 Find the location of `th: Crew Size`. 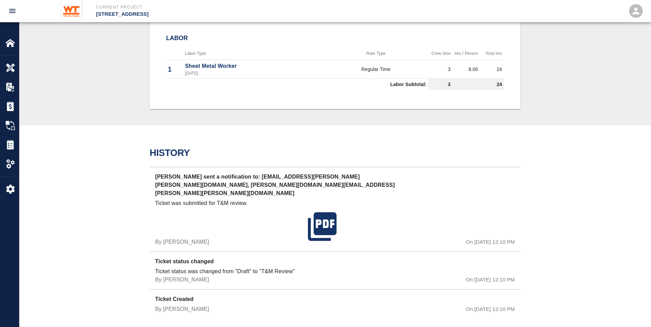

th: Crew Size is located at coordinates (440, 54).